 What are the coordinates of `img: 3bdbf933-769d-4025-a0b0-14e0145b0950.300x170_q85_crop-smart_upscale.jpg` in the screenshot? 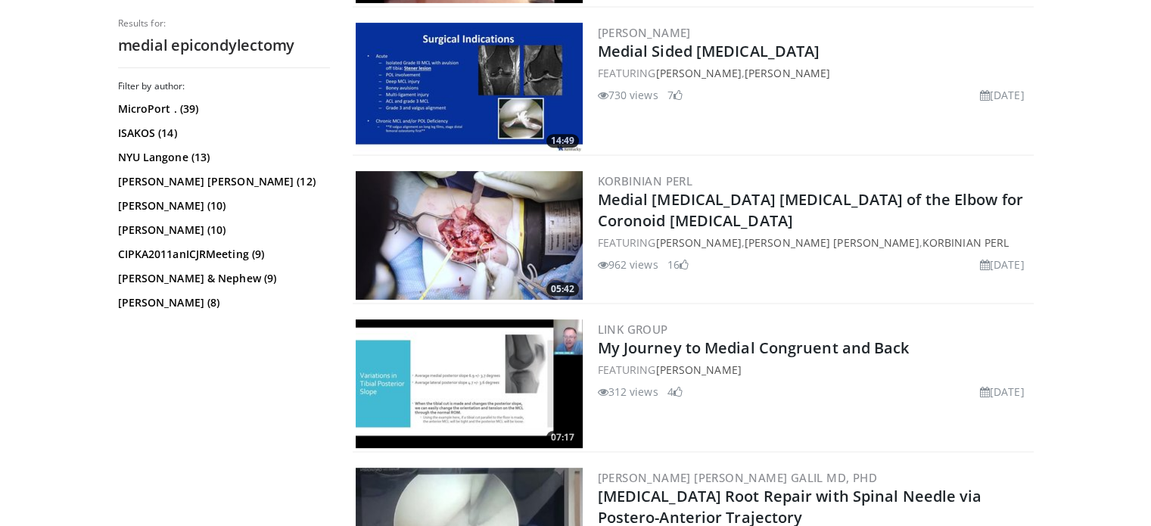 It's located at (469, 235).